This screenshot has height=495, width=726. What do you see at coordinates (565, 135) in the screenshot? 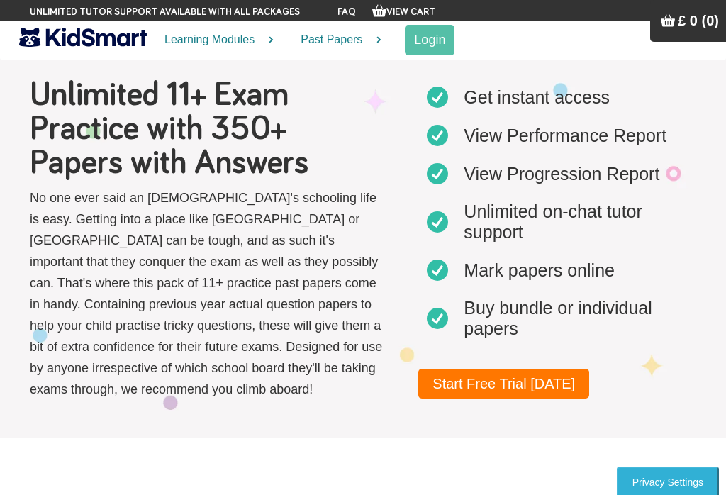
I see `td: View Performance Report` at bounding box center [565, 135].